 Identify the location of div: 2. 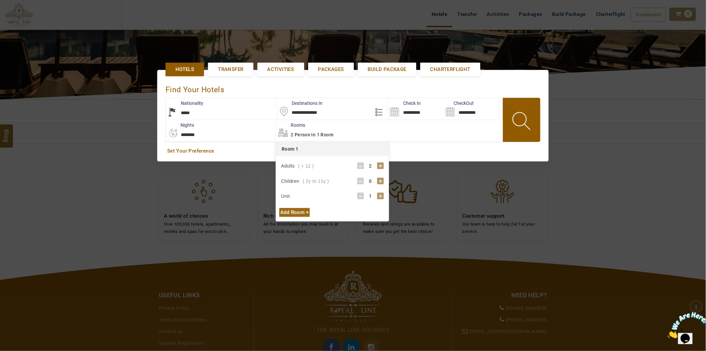
(371, 166).